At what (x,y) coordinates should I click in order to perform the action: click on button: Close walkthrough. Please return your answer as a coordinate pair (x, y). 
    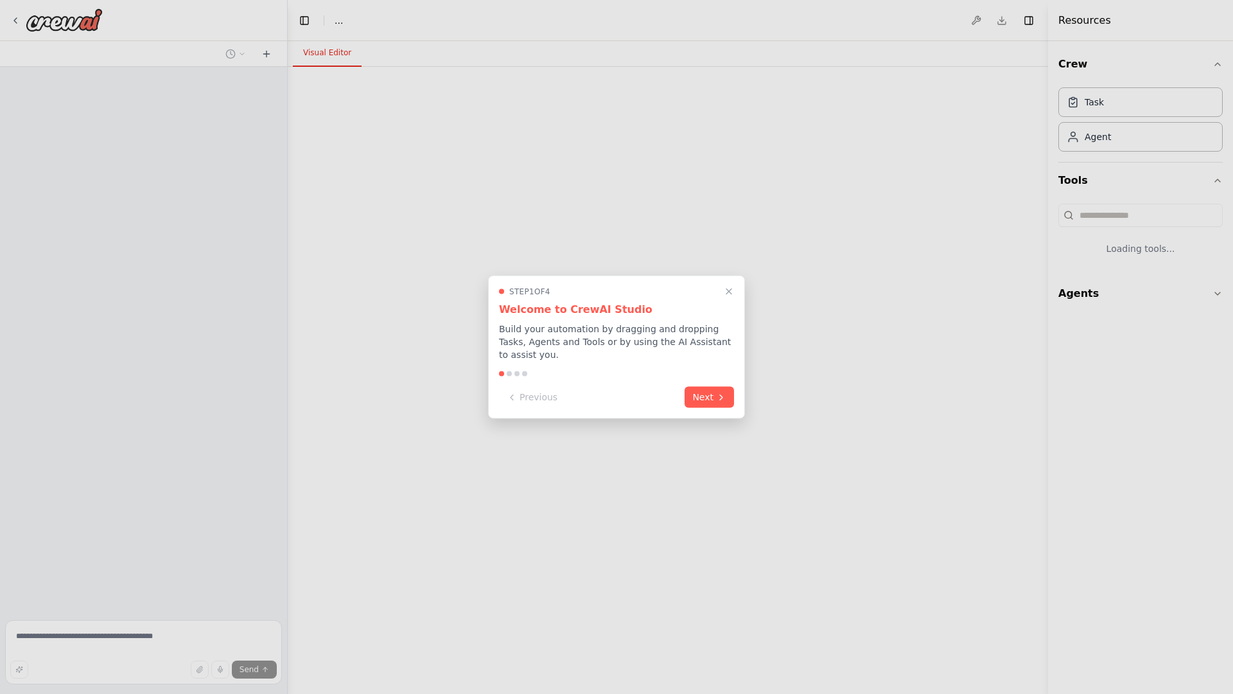
    Looking at the image, I should click on (729, 292).